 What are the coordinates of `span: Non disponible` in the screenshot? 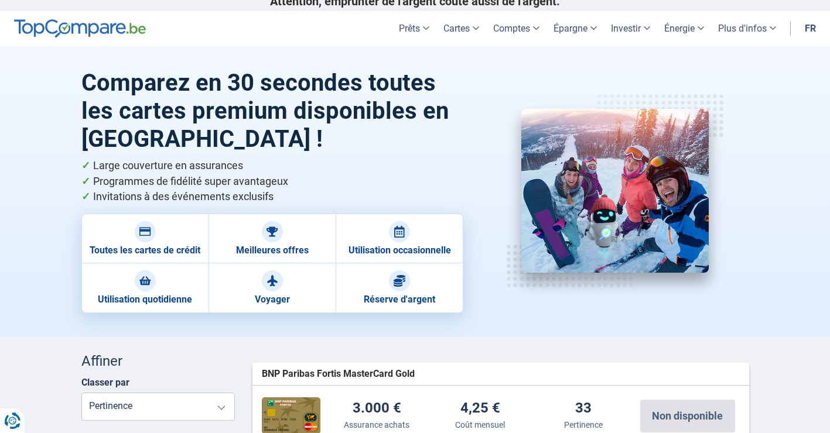 It's located at (687, 416).